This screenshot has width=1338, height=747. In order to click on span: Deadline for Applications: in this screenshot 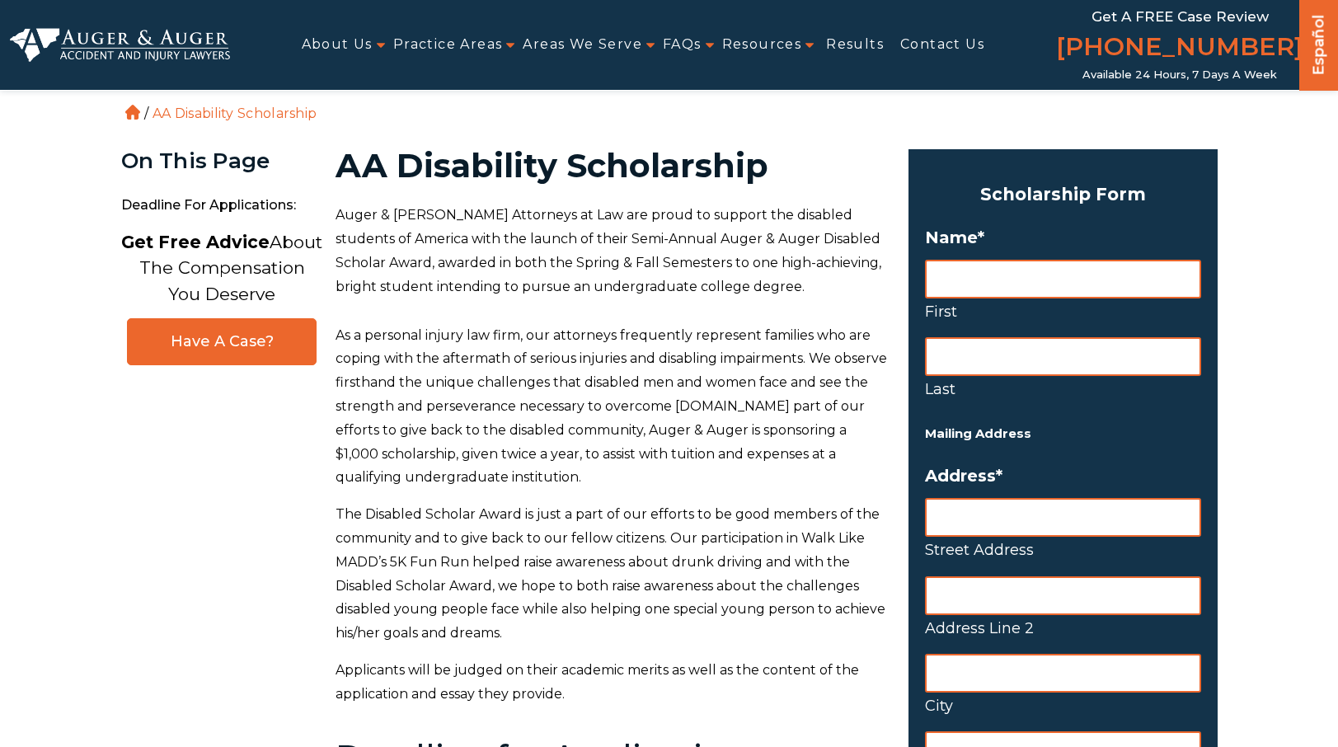, I will do `click(222, 205)`.